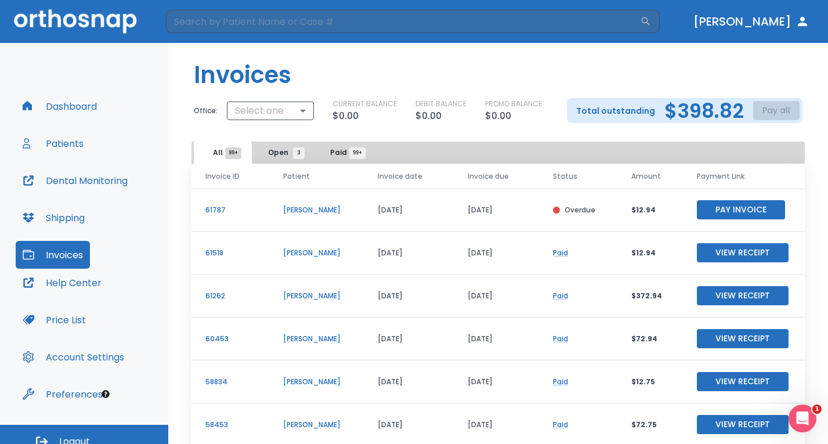 The height and width of the screenshot is (444, 828). What do you see at coordinates (53, 143) in the screenshot?
I see `a: Patients` at bounding box center [53, 143].